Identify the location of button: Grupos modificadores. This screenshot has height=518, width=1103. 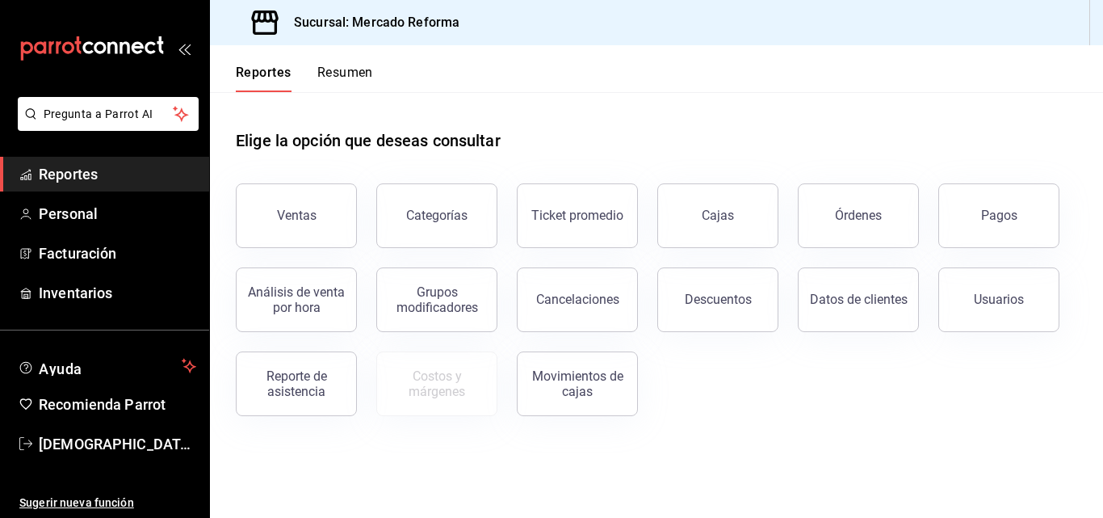
(437, 300).